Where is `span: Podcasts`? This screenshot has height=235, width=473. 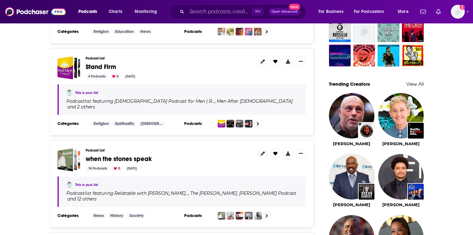
span: Podcasts is located at coordinates (88, 12).